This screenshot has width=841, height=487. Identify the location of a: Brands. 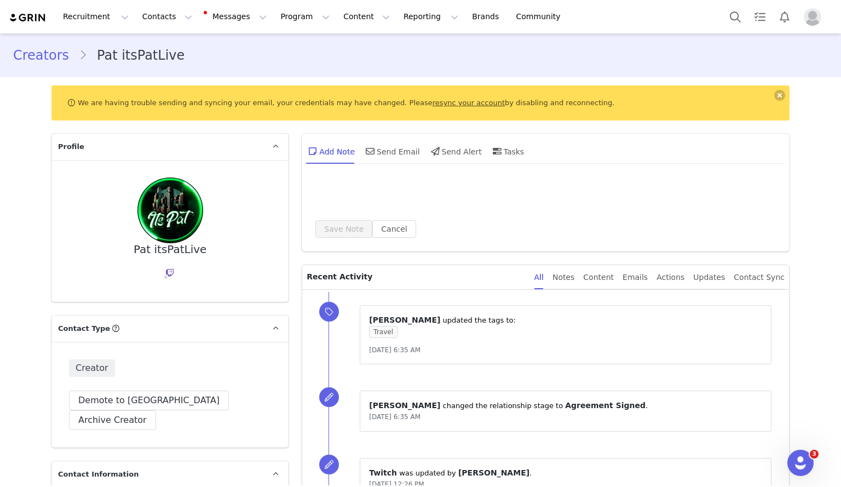
(487, 16).